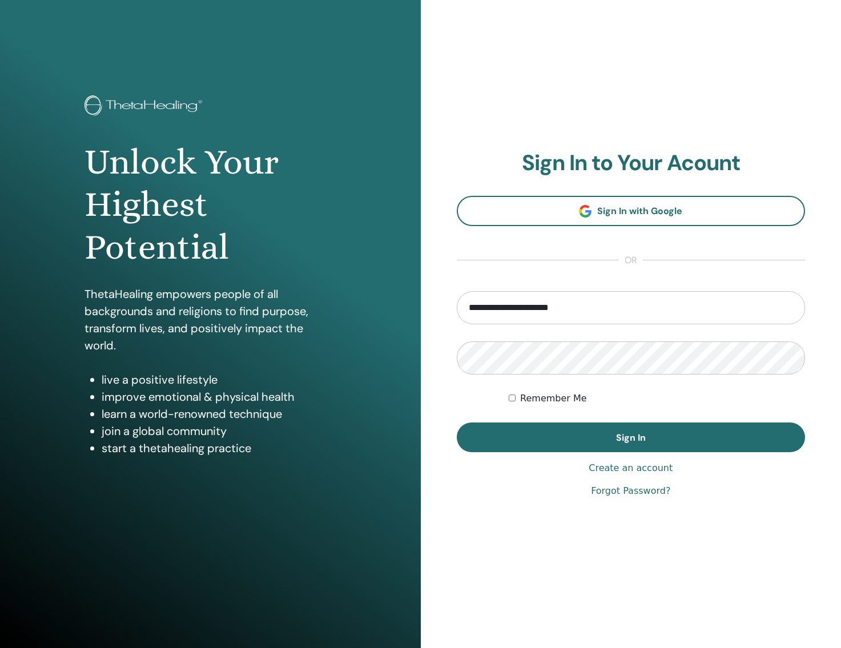  What do you see at coordinates (553, 398) in the screenshot?
I see `label: Remember Me` at bounding box center [553, 398].